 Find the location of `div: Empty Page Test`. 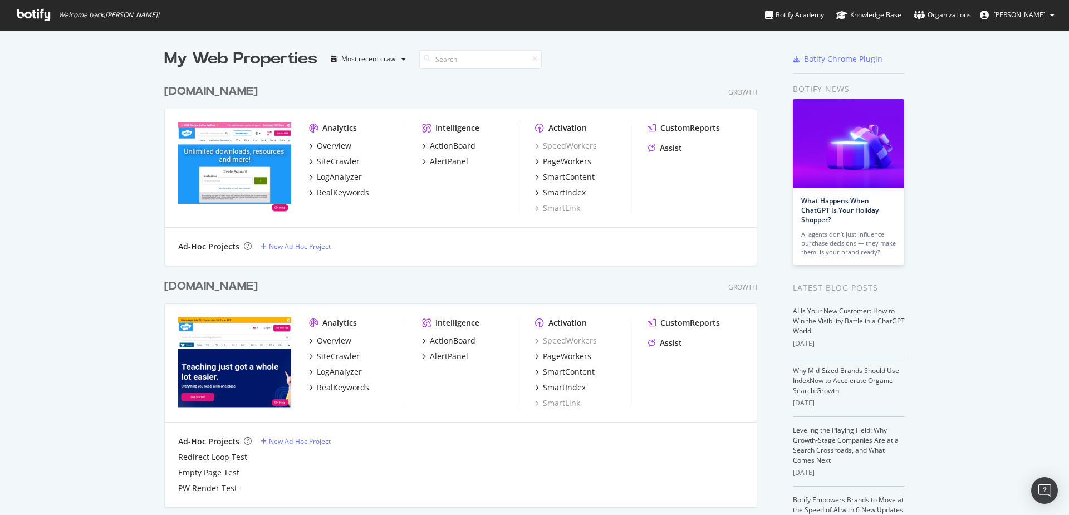

div: Empty Page Test is located at coordinates (209, 473).